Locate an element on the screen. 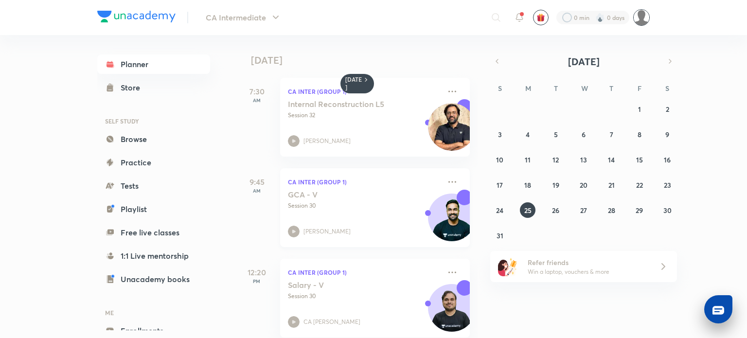 The height and width of the screenshot is (338, 747). h5: 12:20 is located at coordinates (257, 272).